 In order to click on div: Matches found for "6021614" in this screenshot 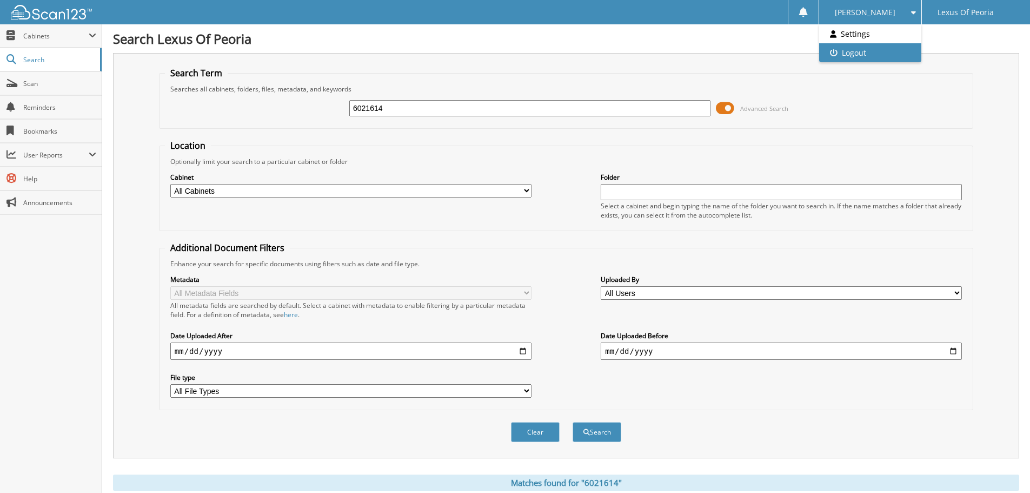, I will do `click(566, 483)`.